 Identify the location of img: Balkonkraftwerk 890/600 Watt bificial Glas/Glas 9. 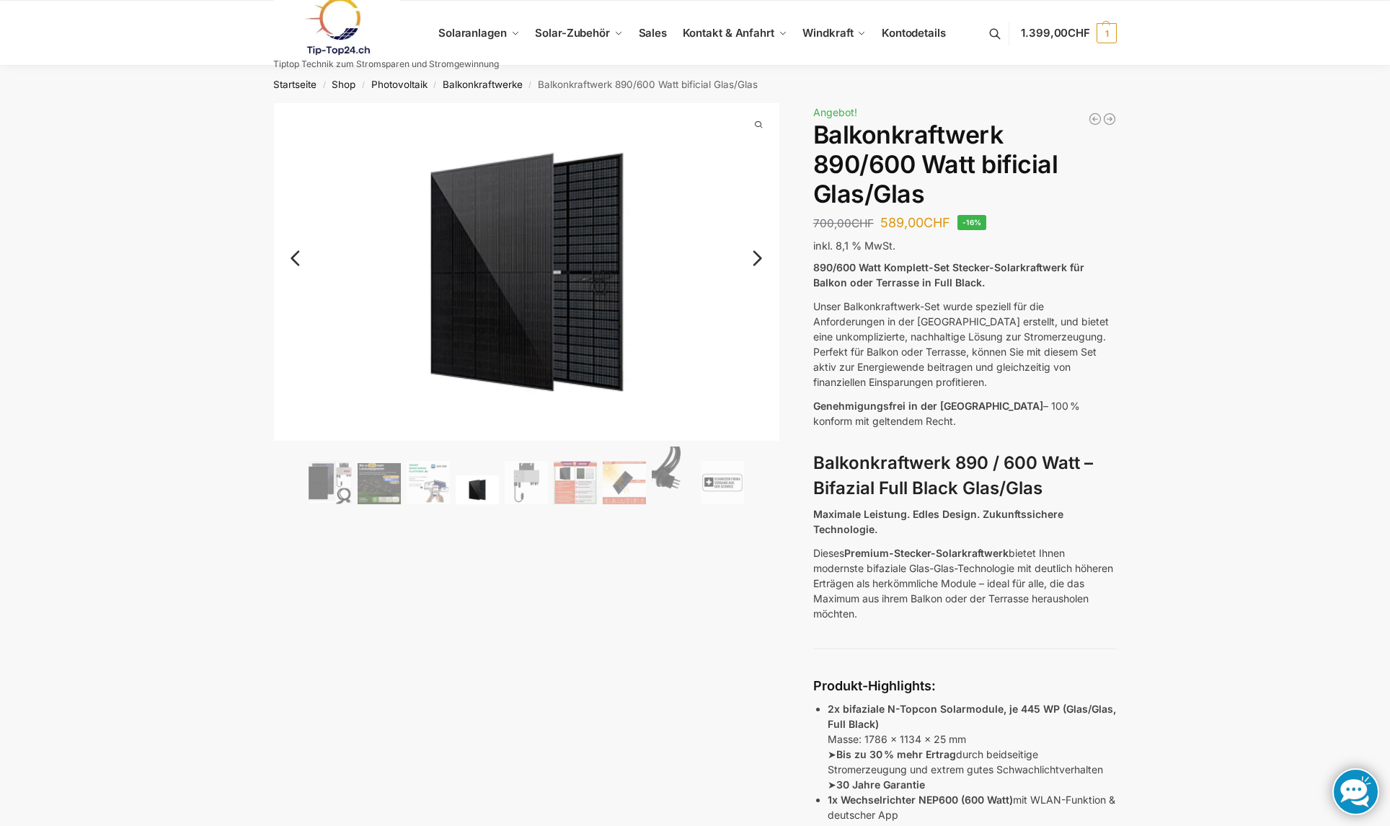
(1033, 356).